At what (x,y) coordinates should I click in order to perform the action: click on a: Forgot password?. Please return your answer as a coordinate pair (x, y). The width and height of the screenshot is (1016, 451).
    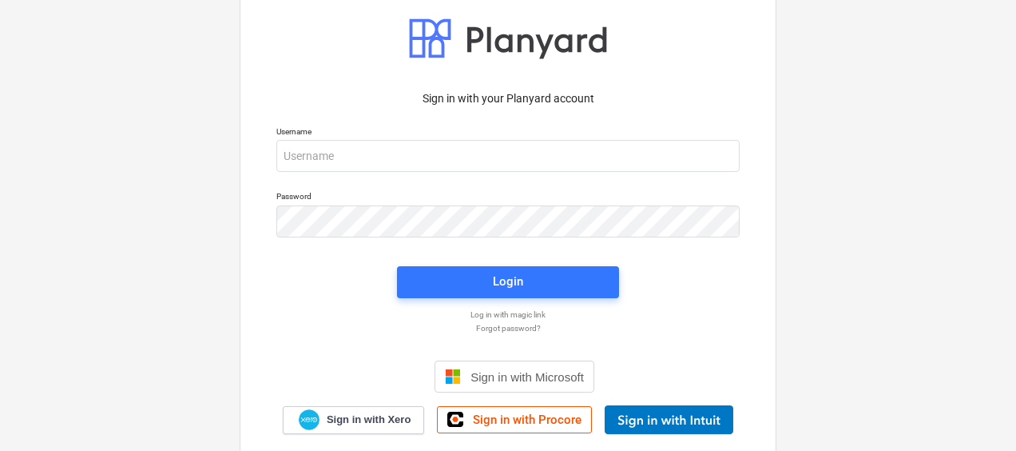
    Looking at the image, I should click on (508, 328).